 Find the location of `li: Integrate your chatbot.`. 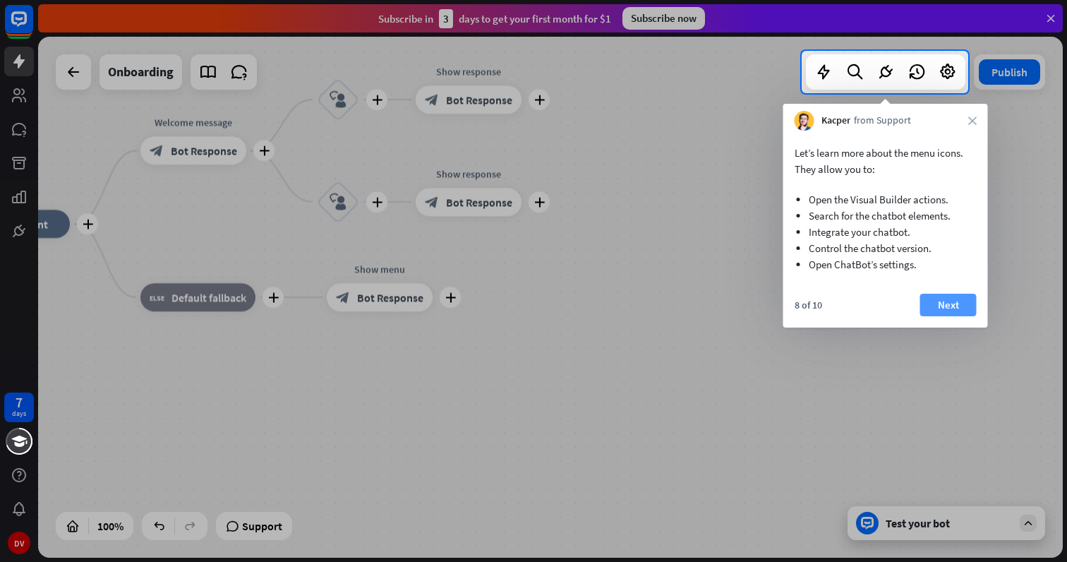

li: Integrate your chatbot. is located at coordinates (886, 231).